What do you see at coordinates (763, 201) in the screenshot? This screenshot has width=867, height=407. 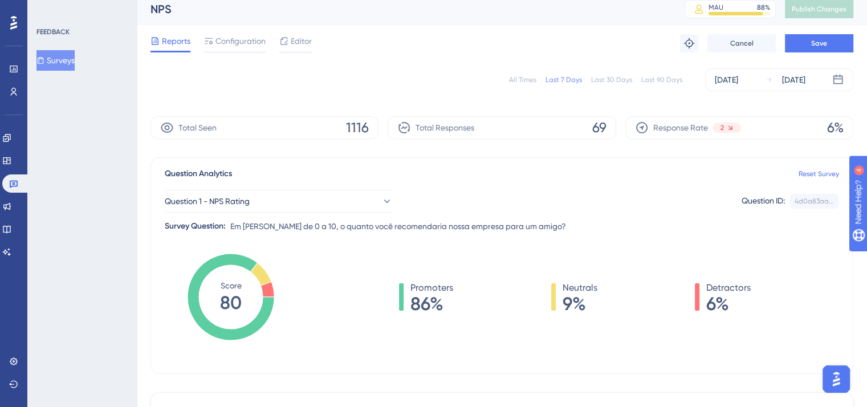 I see `div: Question ID:` at bounding box center [763, 201].